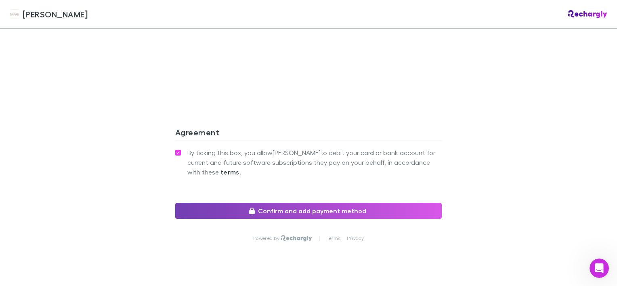  I want to click on p: Privacy, so click(356, 238).